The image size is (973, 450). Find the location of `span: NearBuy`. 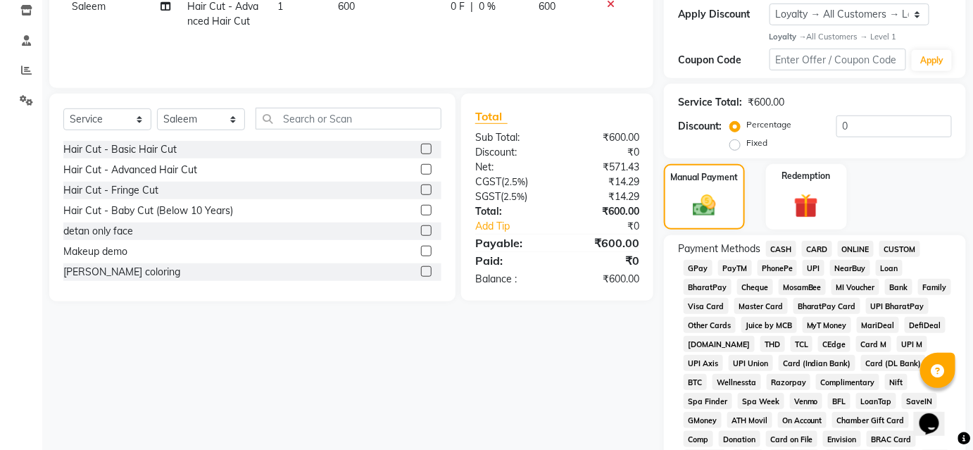

span: NearBuy is located at coordinates (849, 267).